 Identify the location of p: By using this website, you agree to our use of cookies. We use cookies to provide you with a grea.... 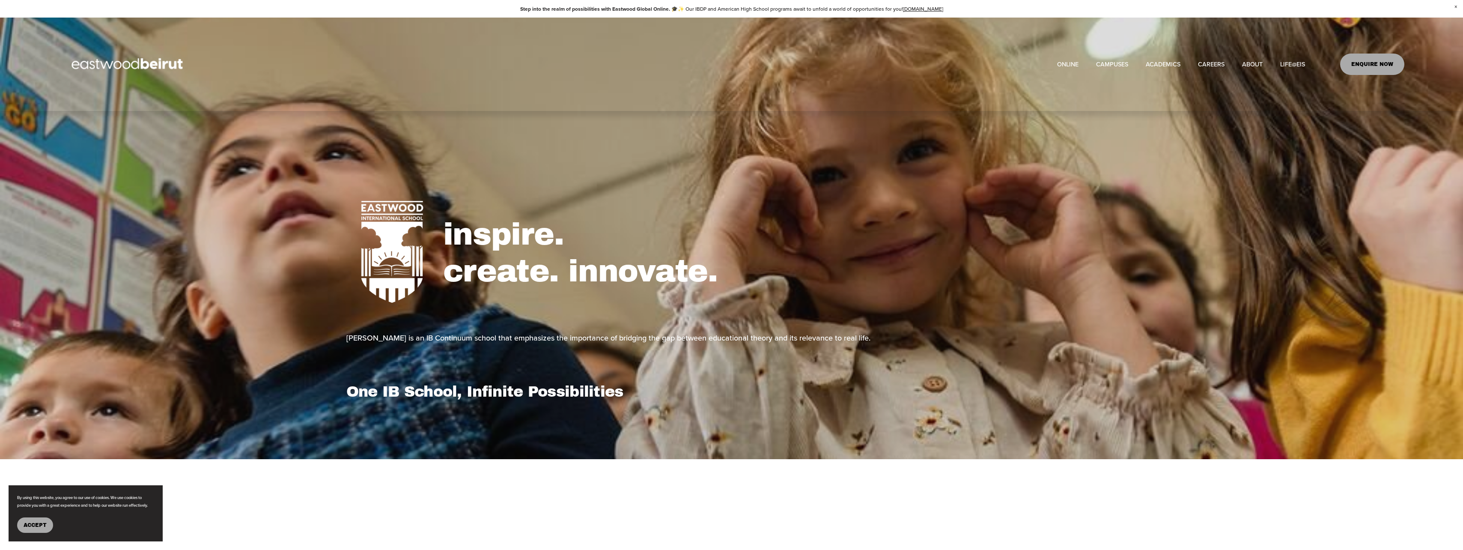
(86, 501).